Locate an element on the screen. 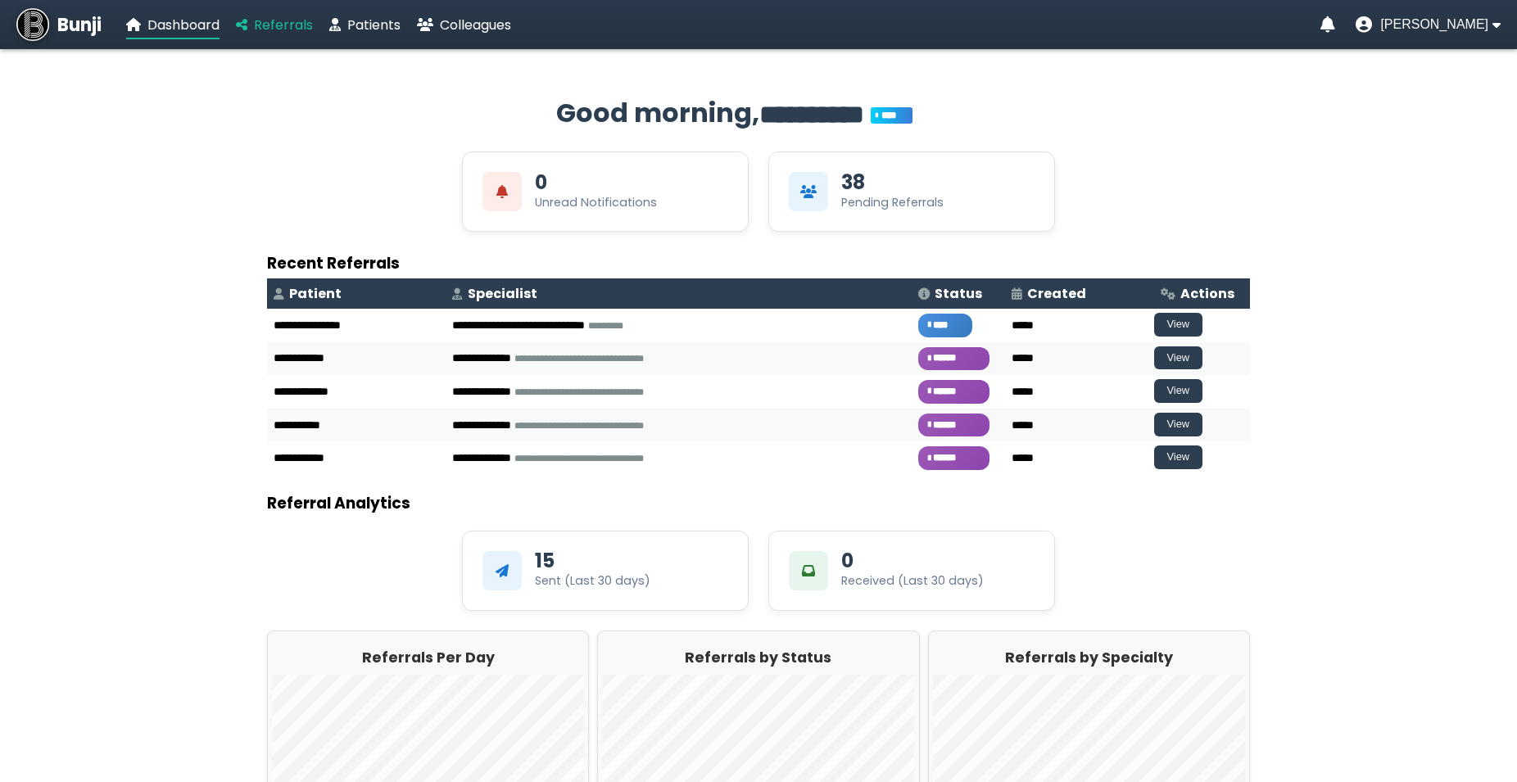  img: Bunji Dental Referral Management is located at coordinates (33, 25).